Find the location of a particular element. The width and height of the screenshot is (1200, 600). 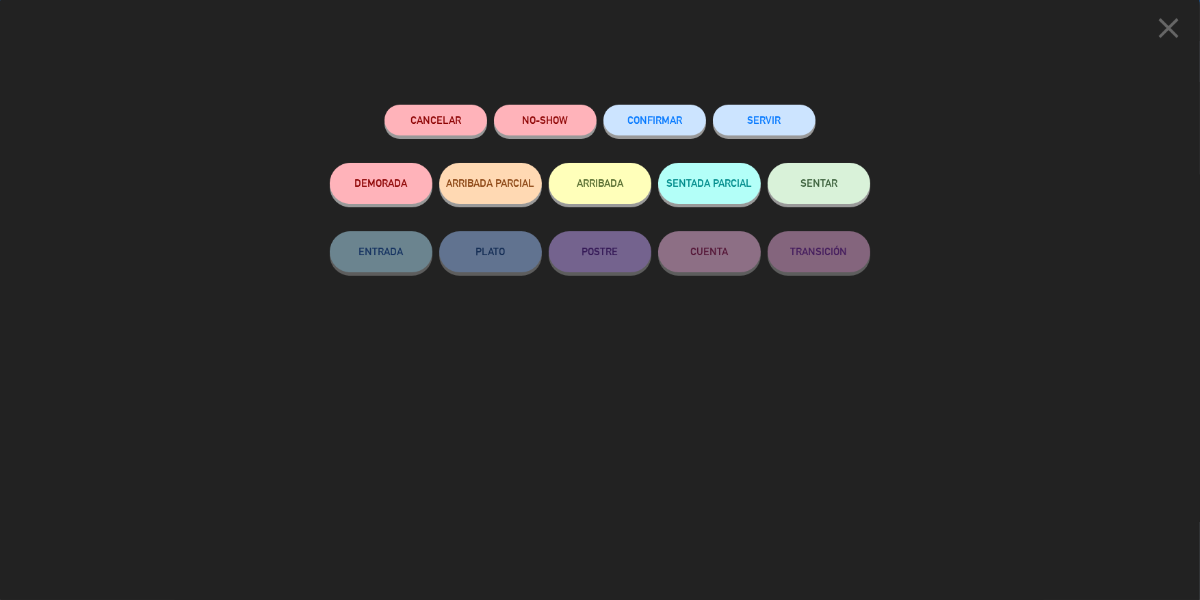

button: TRANSICIÓN is located at coordinates (819, 252).